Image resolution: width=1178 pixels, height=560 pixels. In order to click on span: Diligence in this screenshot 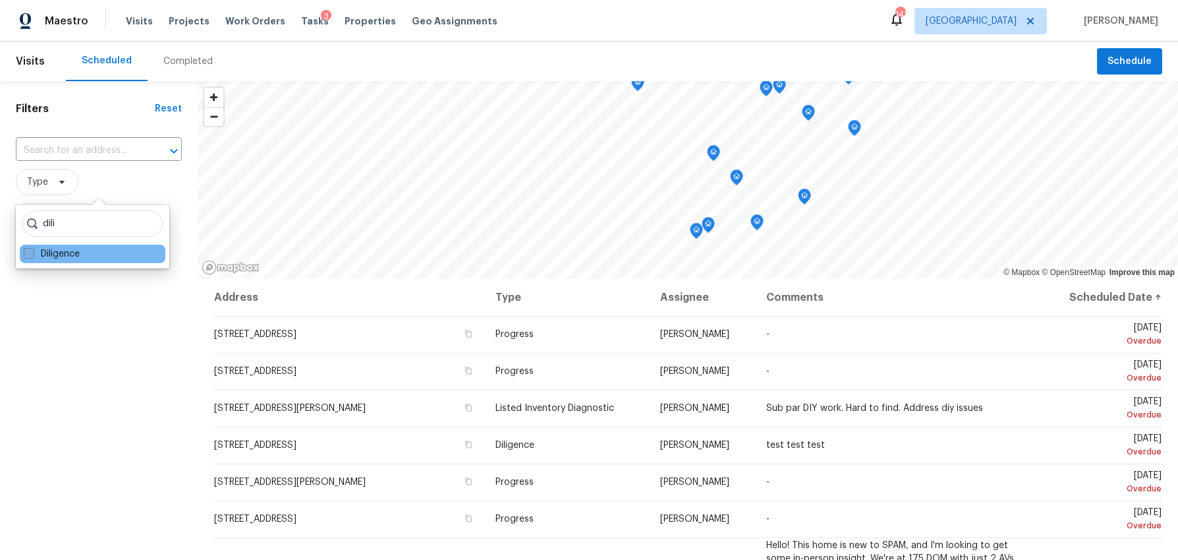, I will do `click(515, 445)`.